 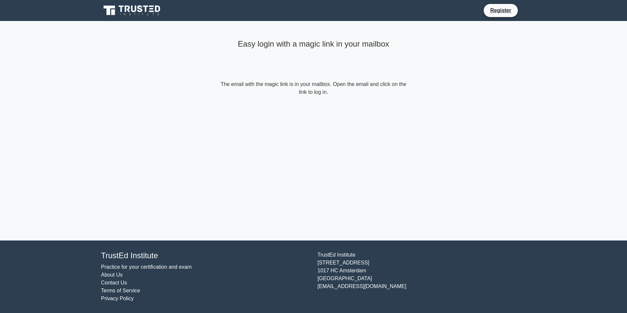 What do you see at coordinates (120, 290) in the screenshot?
I see `a: Terms of Service` at bounding box center [120, 290].